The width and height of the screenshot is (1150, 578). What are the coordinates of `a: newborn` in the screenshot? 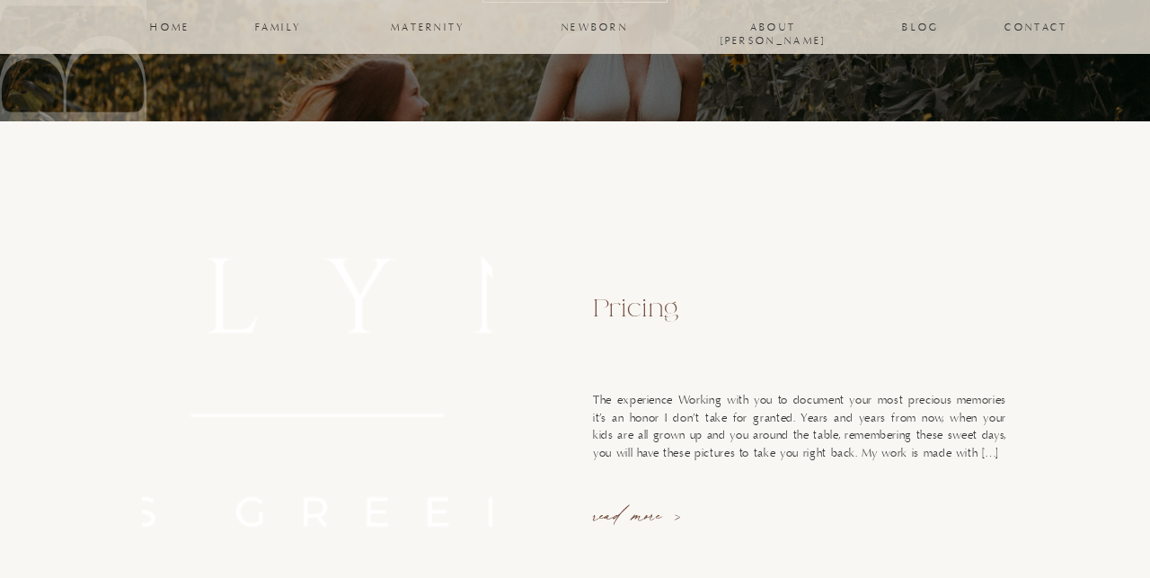 It's located at (595, 27).